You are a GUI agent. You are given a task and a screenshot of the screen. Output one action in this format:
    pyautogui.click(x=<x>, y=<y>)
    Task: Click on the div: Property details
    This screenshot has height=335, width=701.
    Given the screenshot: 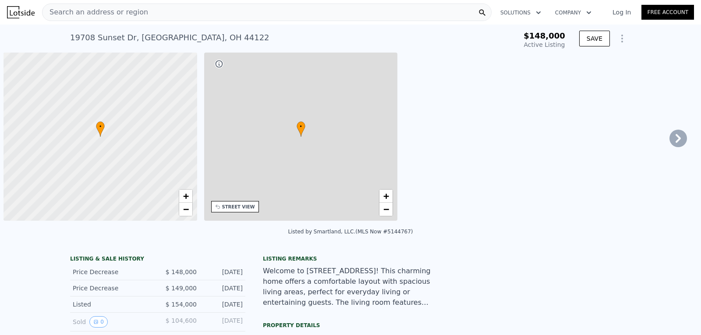 What is the action you would take?
    pyautogui.click(x=351, y=326)
    